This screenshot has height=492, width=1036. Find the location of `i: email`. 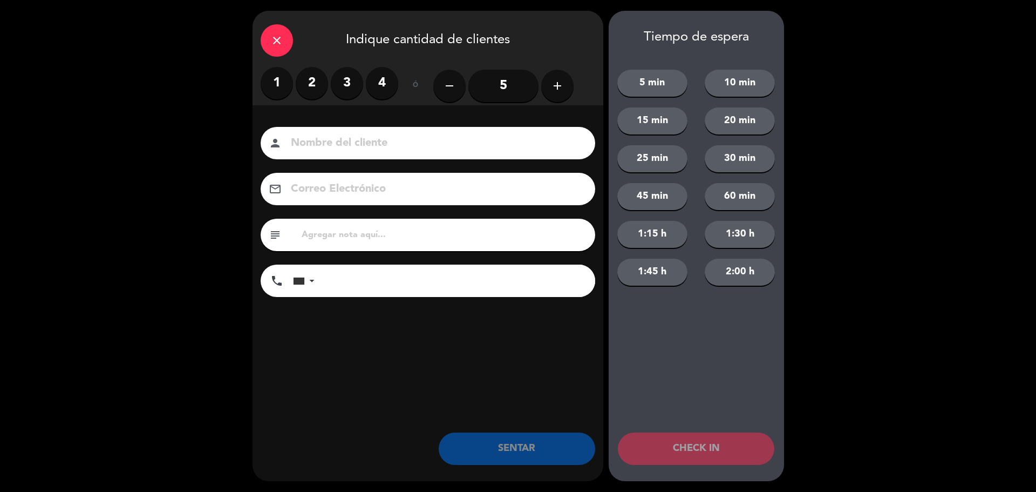

i: email is located at coordinates (275, 189).